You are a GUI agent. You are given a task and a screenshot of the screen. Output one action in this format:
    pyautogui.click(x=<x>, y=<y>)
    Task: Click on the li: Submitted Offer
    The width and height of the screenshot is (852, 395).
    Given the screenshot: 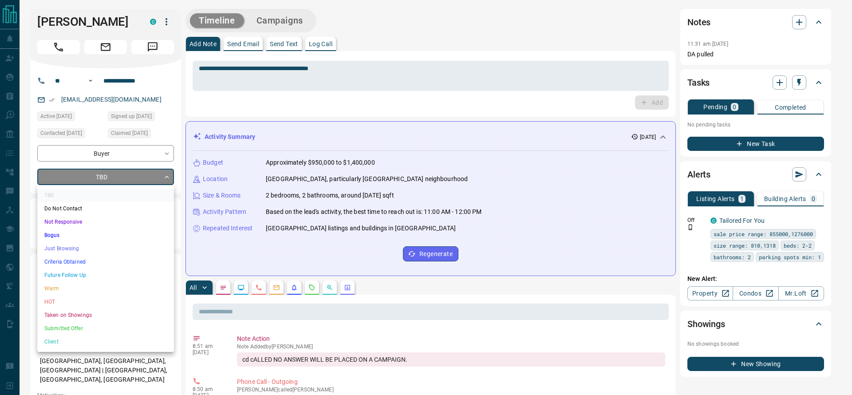 What is the action you would take?
    pyautogui.click(x=106, y=328)
    